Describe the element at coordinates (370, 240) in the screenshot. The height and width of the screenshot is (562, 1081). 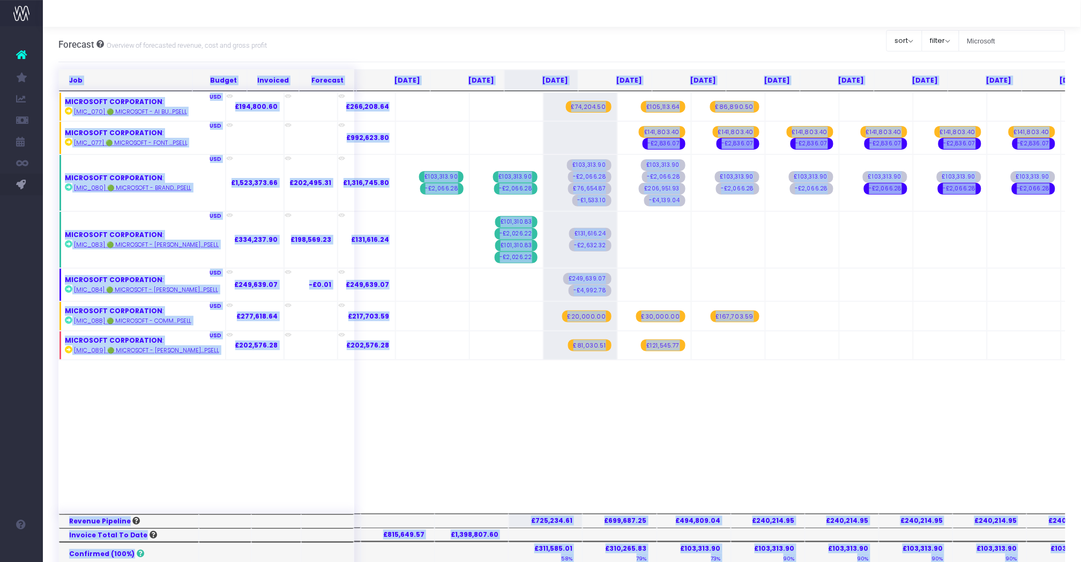
I see `span: £131,616.24` at that location.